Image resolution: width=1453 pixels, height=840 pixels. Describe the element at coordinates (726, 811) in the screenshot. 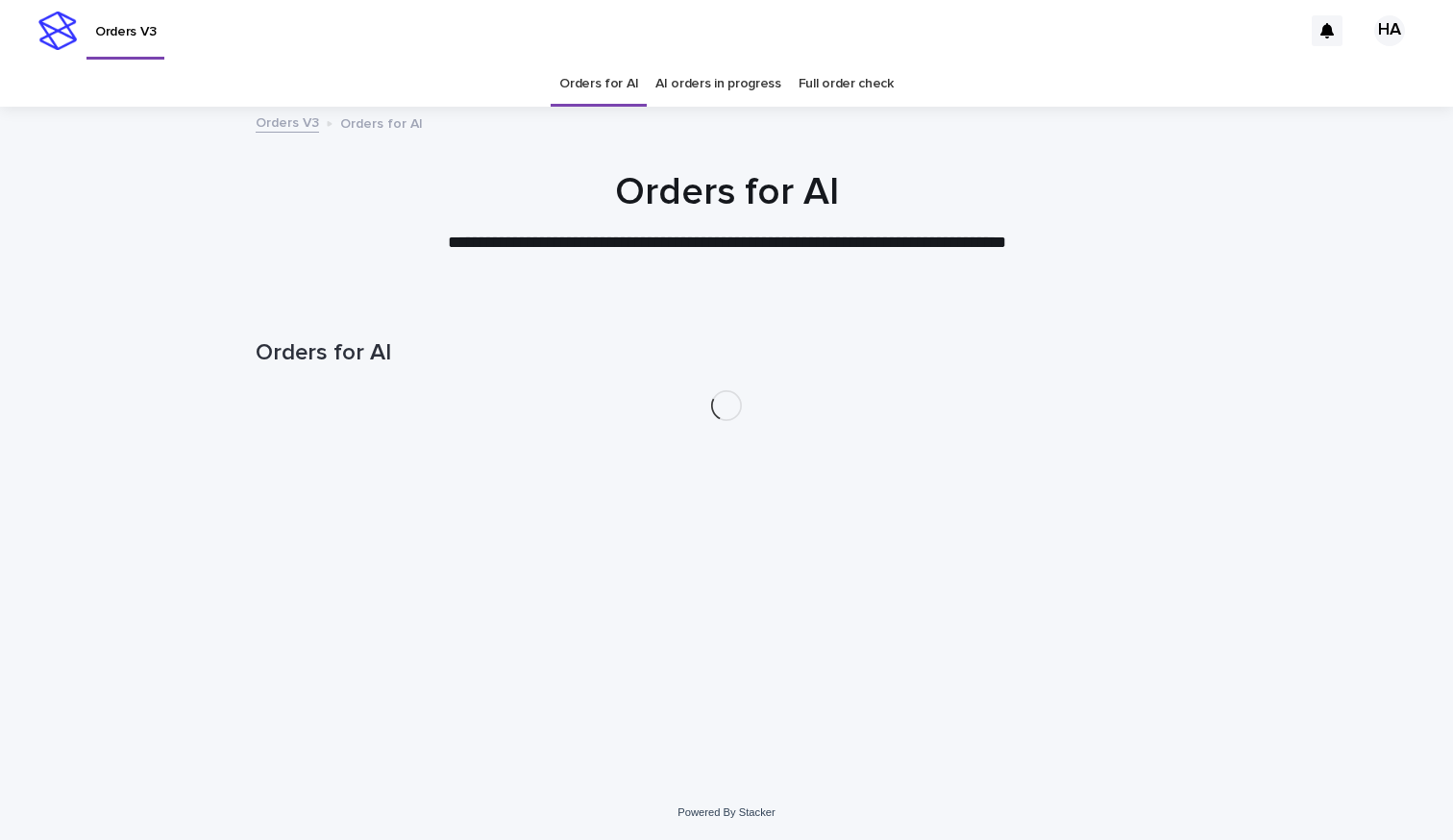

I see `a: Powered By Stacker` at that location.